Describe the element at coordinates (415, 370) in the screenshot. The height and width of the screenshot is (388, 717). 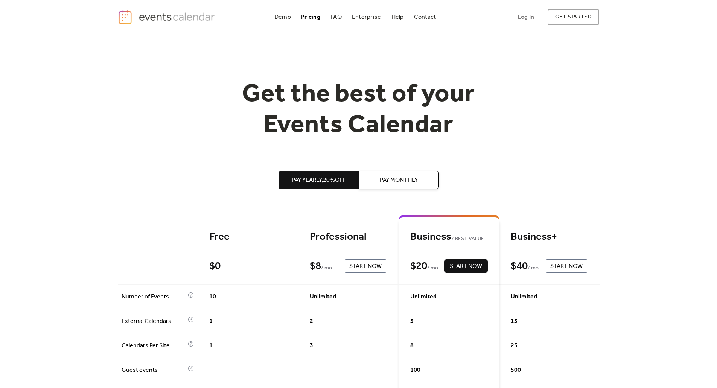
I see `span: 100` at that location.